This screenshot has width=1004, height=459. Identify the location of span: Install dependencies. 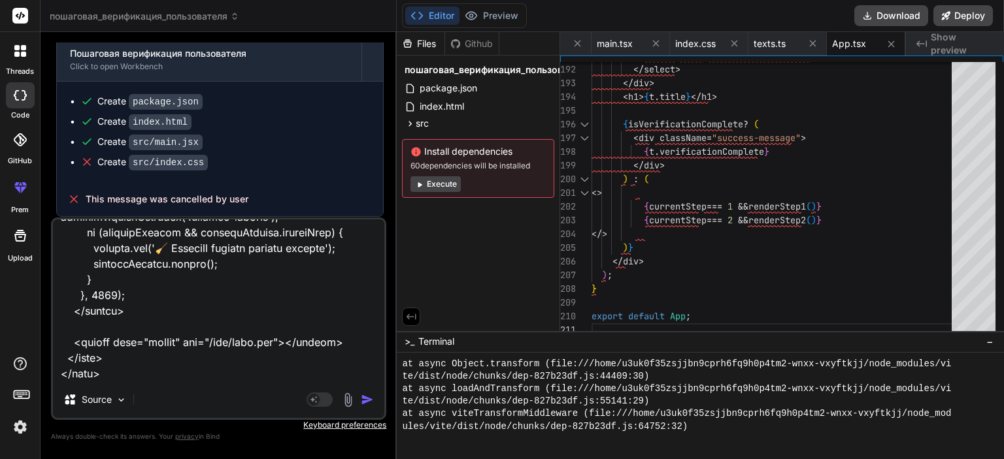
(478, 152).